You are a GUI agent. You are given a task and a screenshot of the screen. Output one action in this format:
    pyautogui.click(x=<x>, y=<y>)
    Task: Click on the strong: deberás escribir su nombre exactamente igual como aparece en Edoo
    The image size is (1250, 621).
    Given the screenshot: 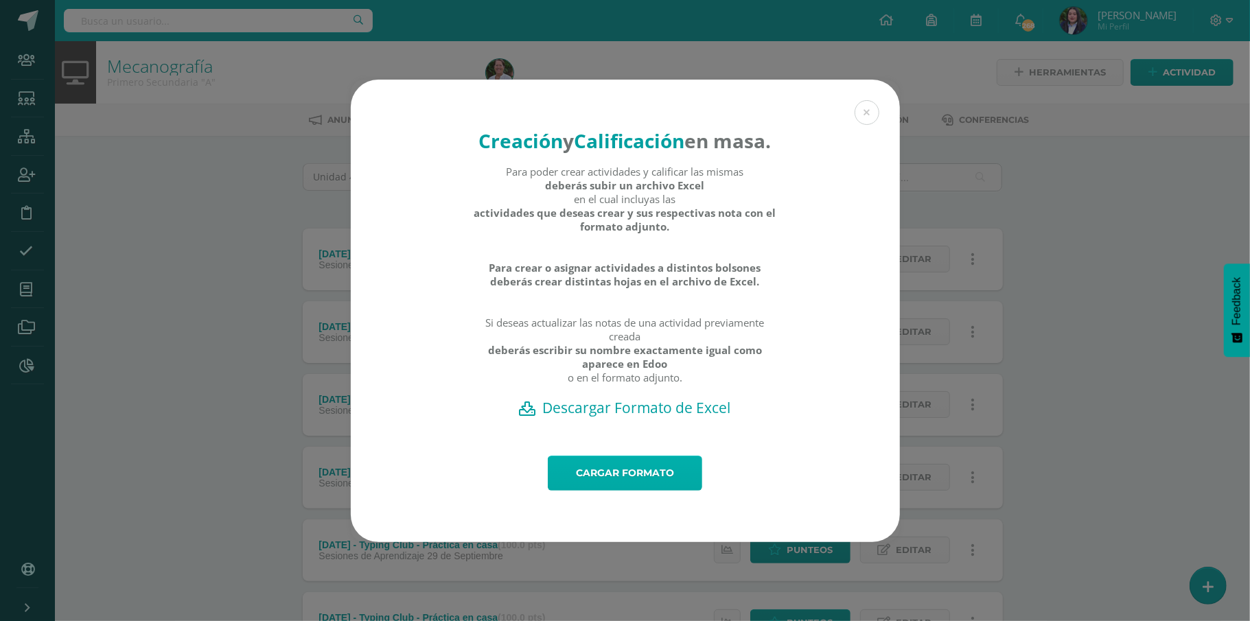 What is the action you would take?
    pyautogui.click(x=625, y=357)
    